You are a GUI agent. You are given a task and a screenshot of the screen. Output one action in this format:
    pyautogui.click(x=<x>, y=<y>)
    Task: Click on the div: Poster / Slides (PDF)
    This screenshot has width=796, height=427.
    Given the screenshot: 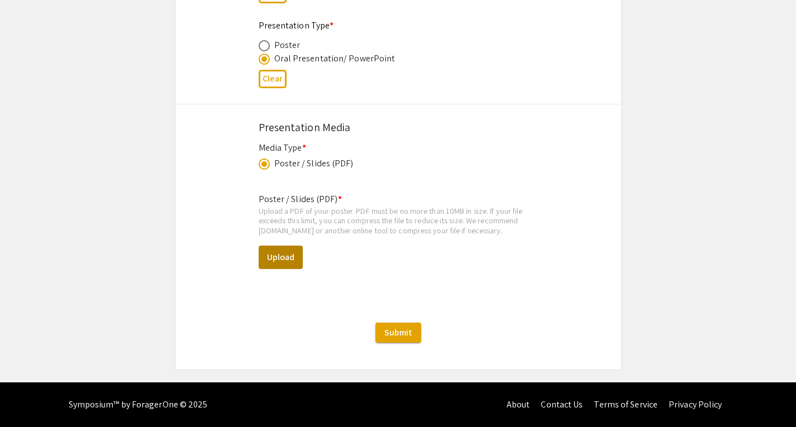 What is the action you would take?
    pyautogui.click(x=314, y=164)
    